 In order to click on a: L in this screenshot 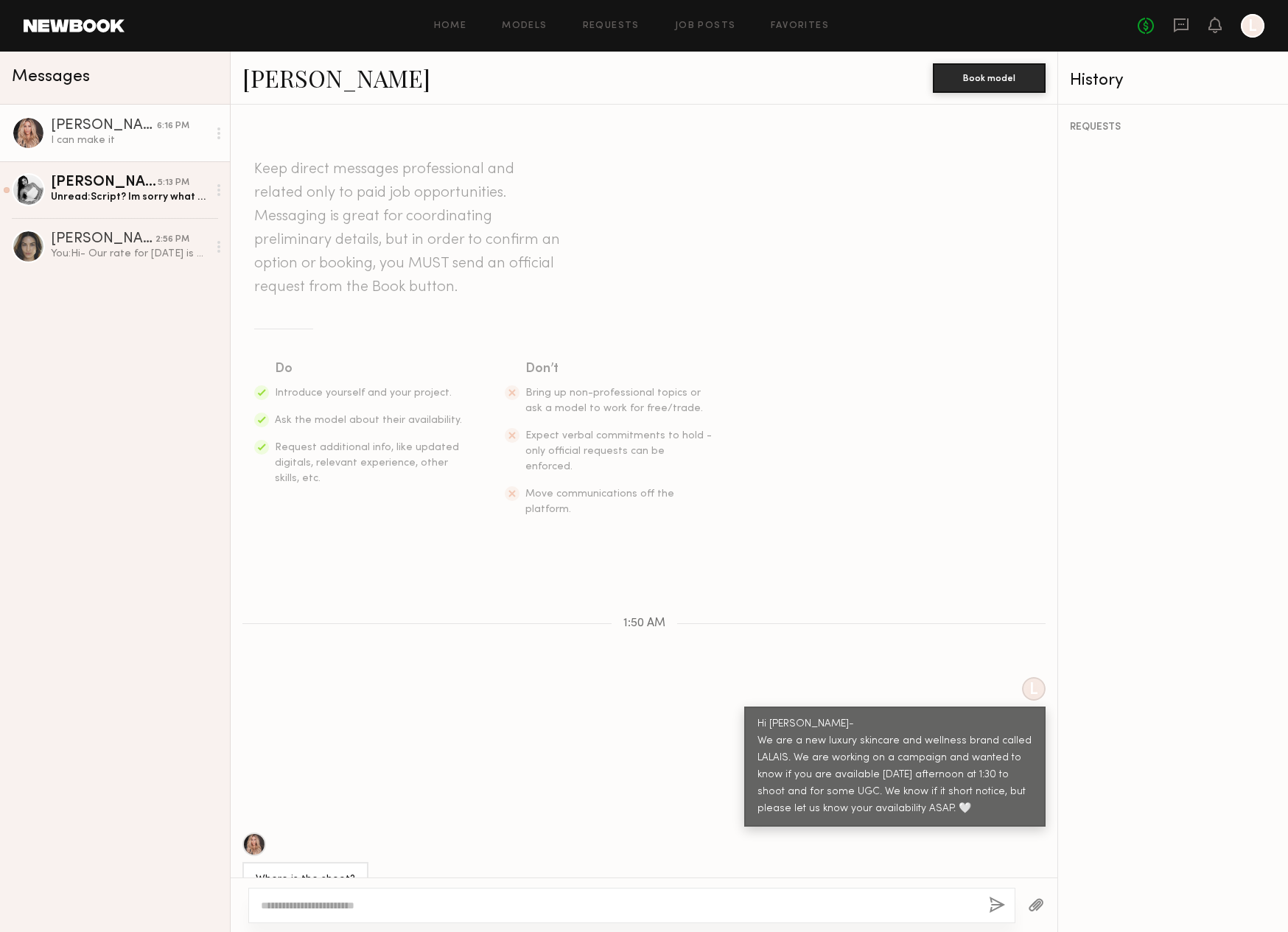, I will do `click(1252, 26)`.